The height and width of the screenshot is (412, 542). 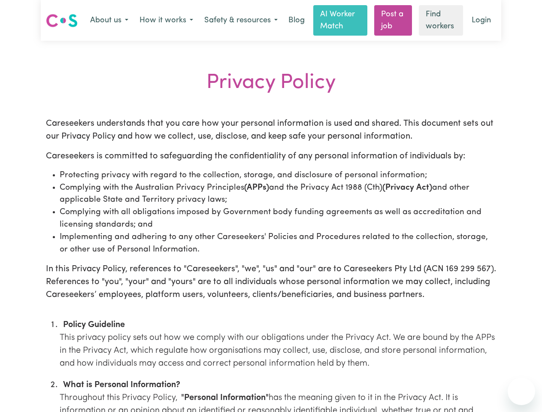 I want to click on strong: (APPs), so click(x=256, y=187).